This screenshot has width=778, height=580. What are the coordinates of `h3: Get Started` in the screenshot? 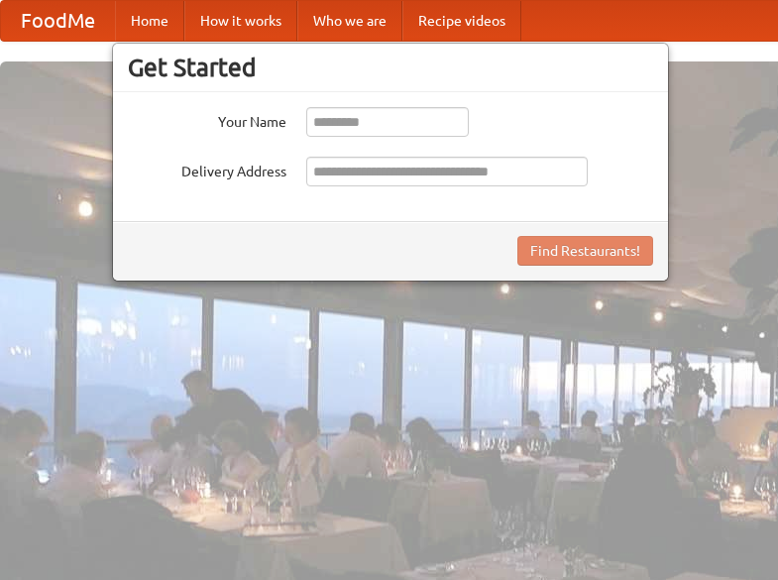 It's located at (390, 67).